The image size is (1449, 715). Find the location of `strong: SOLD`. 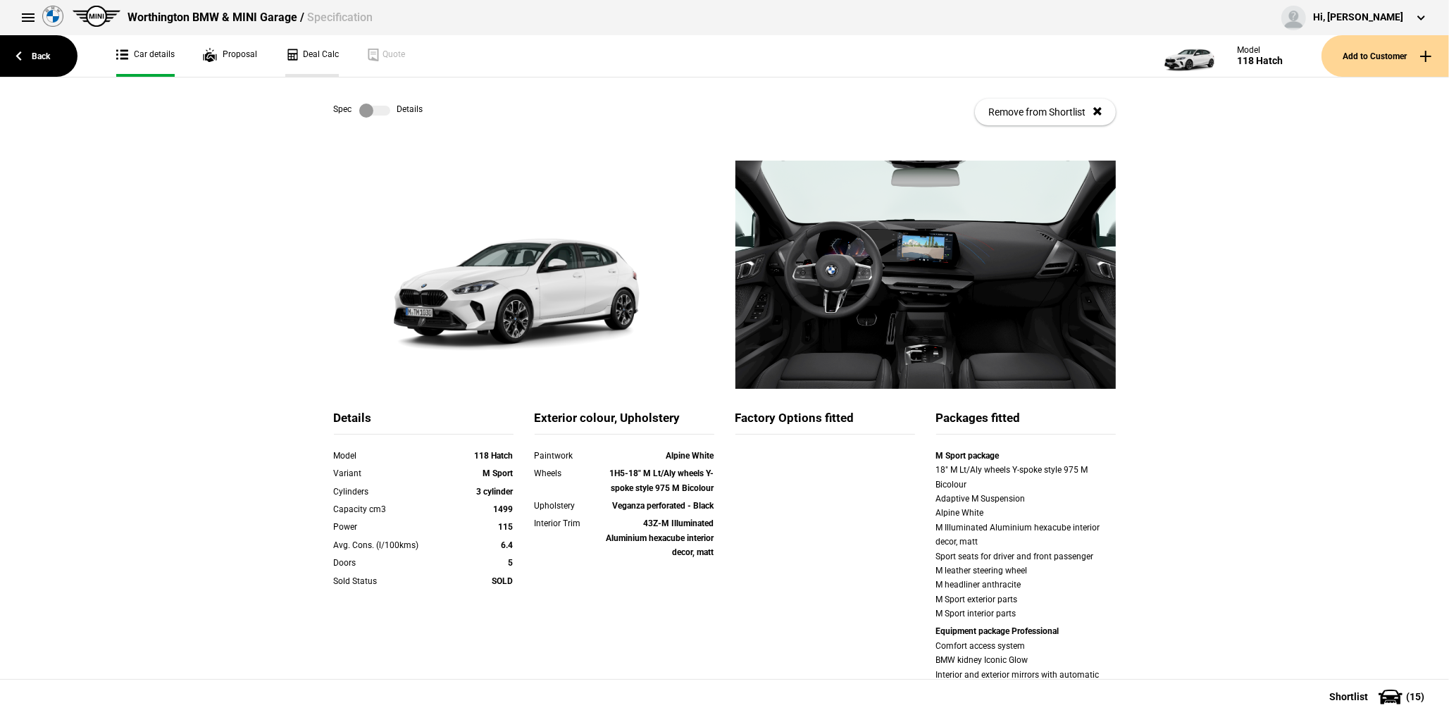

strong: SOLD is located at coordinates (503, 581).